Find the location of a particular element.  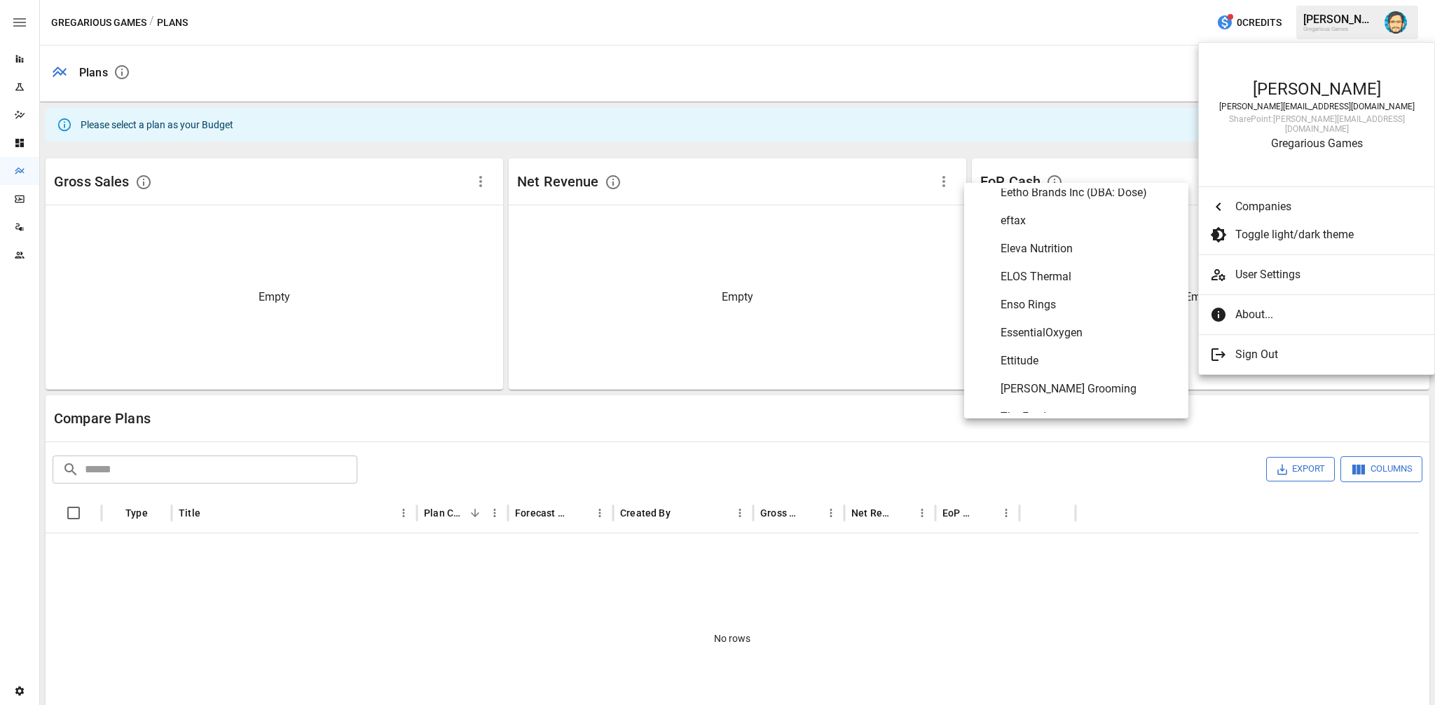

span: Companies is located at coordinates (1323, 207).